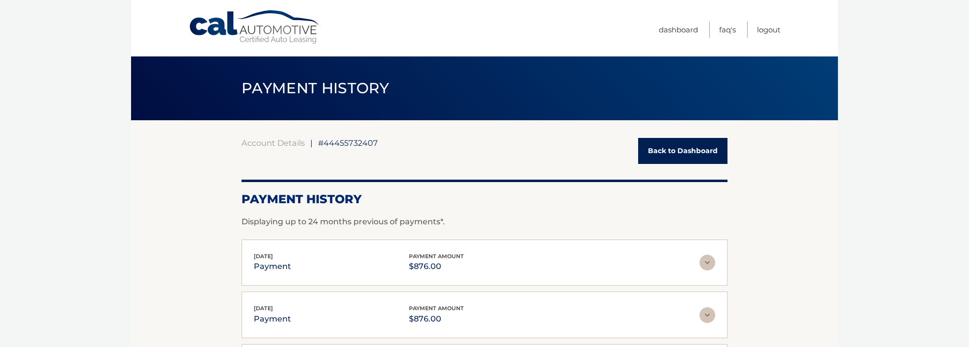 The image size is (969, 347). I want to click on a: Cal Automotive, so click(255, 27).